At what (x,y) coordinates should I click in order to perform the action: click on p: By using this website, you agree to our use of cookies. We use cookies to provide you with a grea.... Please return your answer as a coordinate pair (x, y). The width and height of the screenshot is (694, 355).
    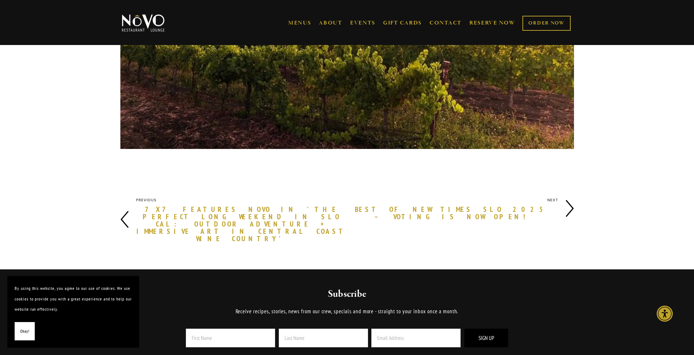
    Looking at the image, I should click on (73, 299).